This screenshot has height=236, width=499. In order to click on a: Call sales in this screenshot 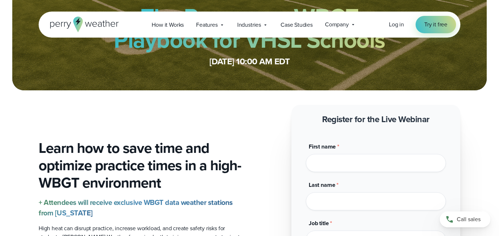, I will do `click(465, 219)`.